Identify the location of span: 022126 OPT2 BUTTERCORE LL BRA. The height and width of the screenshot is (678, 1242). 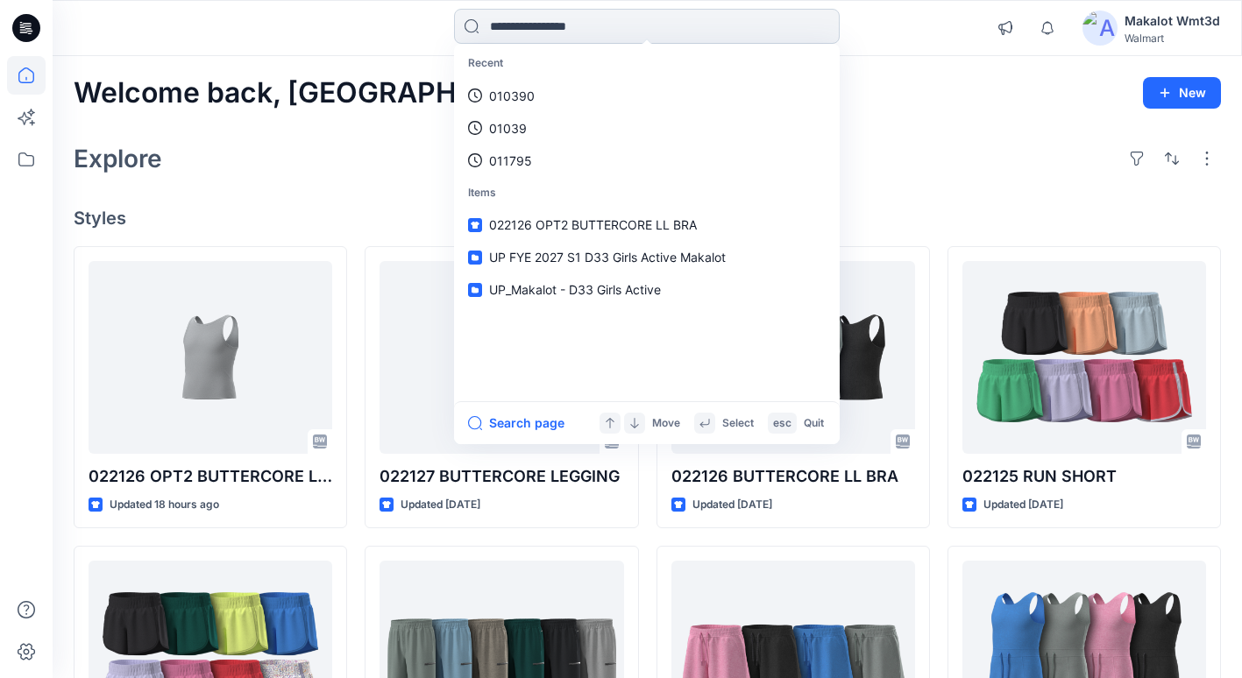
(592, 224).